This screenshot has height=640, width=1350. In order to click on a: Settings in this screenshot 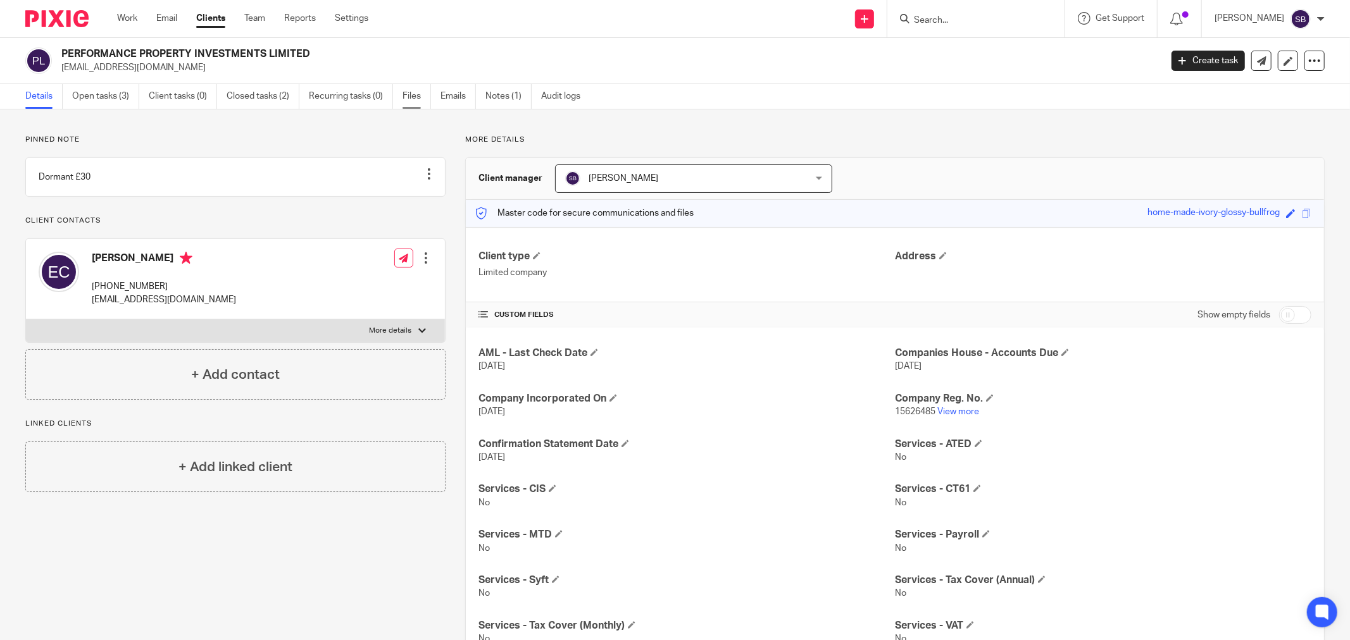, I will do `click(351, 18)`.